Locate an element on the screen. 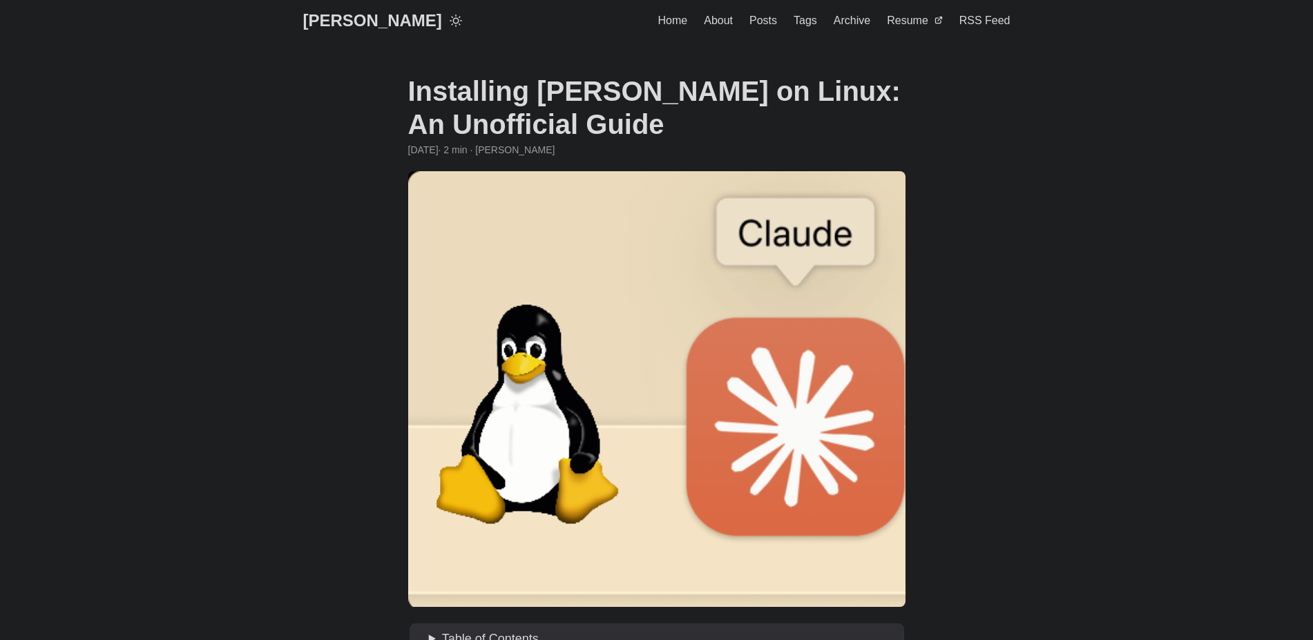 The height and width of the screenshot is (640, 1313). span: RSS Feed is located at coordinates (985, 20).